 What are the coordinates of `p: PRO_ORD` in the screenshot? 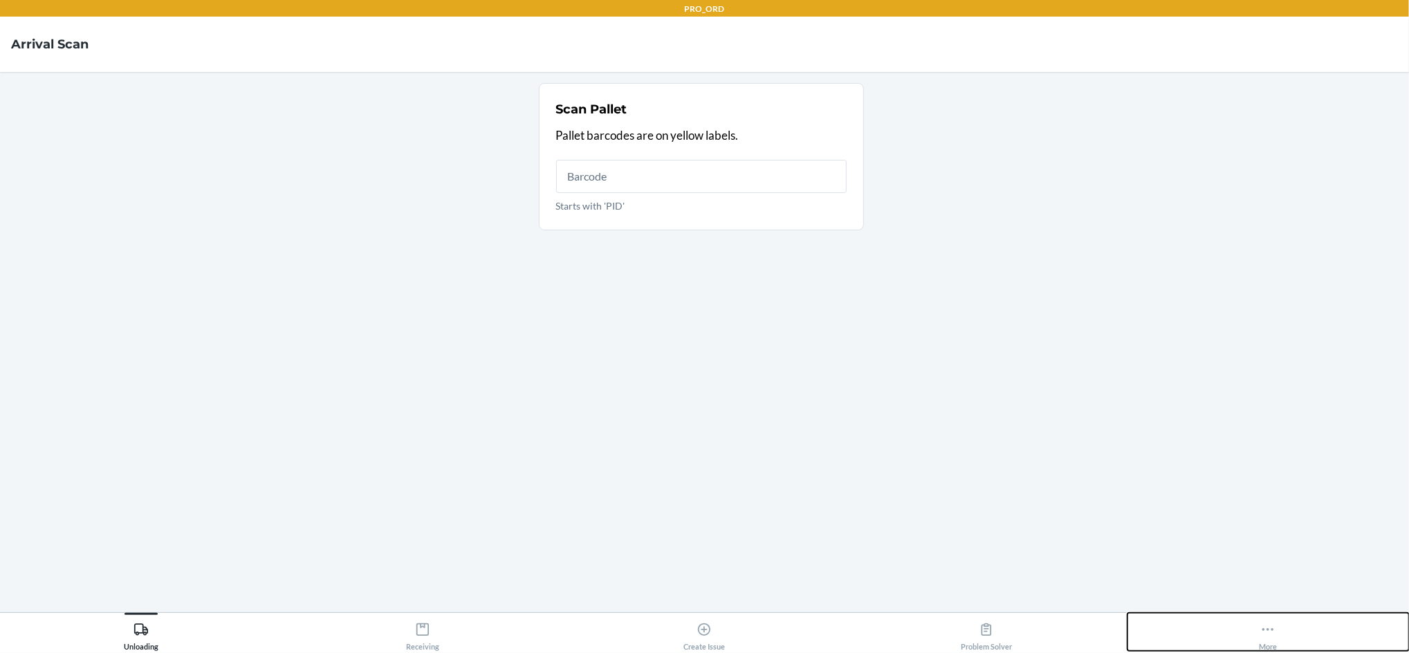 It's located at (705, 9).